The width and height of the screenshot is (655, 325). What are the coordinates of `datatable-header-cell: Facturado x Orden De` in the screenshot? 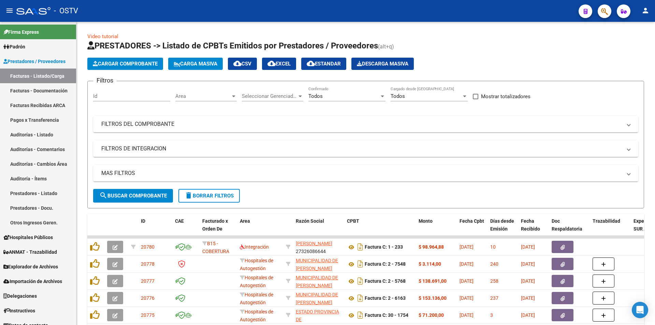 It's located at (218, 229).